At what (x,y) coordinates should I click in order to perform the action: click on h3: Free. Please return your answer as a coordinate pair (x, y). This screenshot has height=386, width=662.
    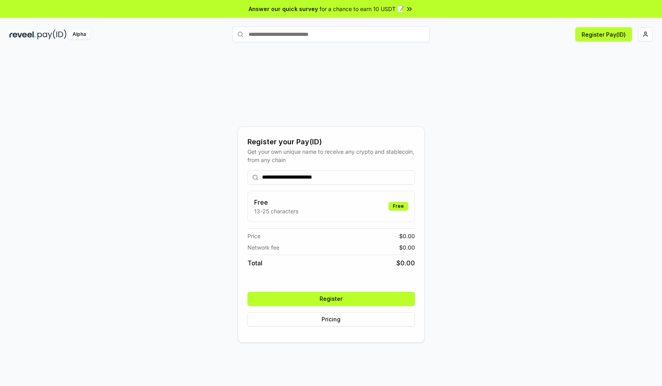
    Looking at the image, I should click on (276, 202).